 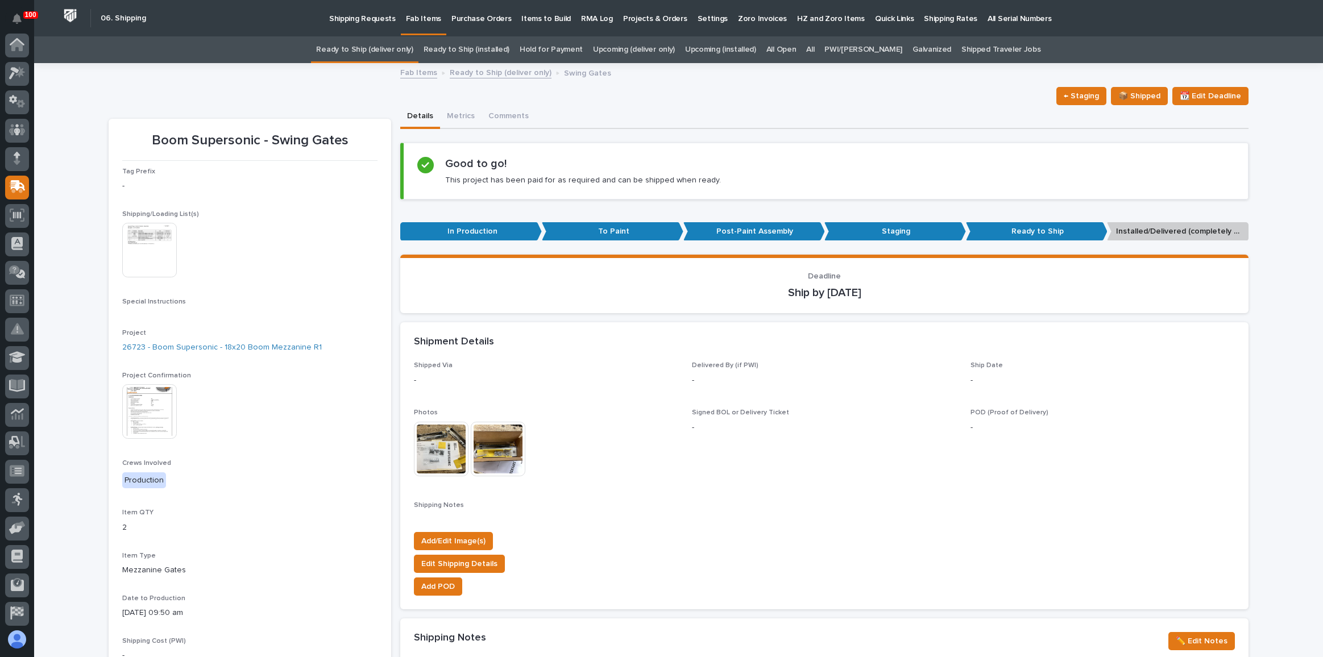 I want to click on span: ✏️ Edit Notes, so click(x=1202, y=641).